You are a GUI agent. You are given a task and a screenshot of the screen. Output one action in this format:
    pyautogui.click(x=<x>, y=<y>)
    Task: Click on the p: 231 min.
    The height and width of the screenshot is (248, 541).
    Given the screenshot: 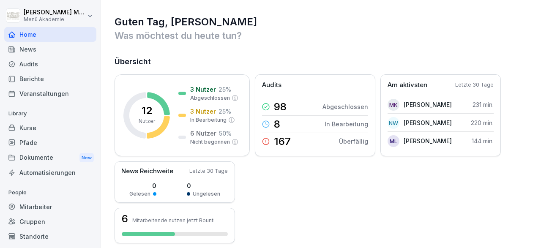 What is the action you would take?
    pyautogui.click(x=483, y=104)
    